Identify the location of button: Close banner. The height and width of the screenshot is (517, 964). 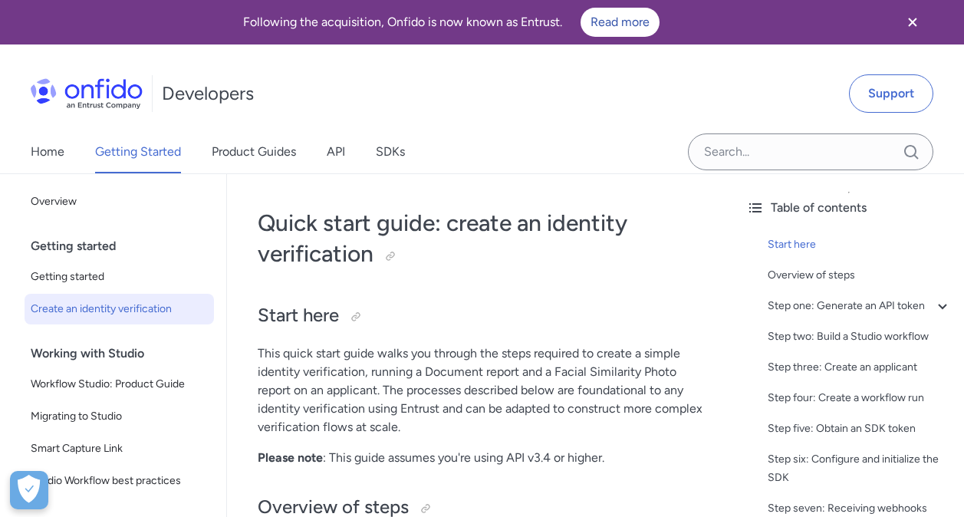
(912, 22).